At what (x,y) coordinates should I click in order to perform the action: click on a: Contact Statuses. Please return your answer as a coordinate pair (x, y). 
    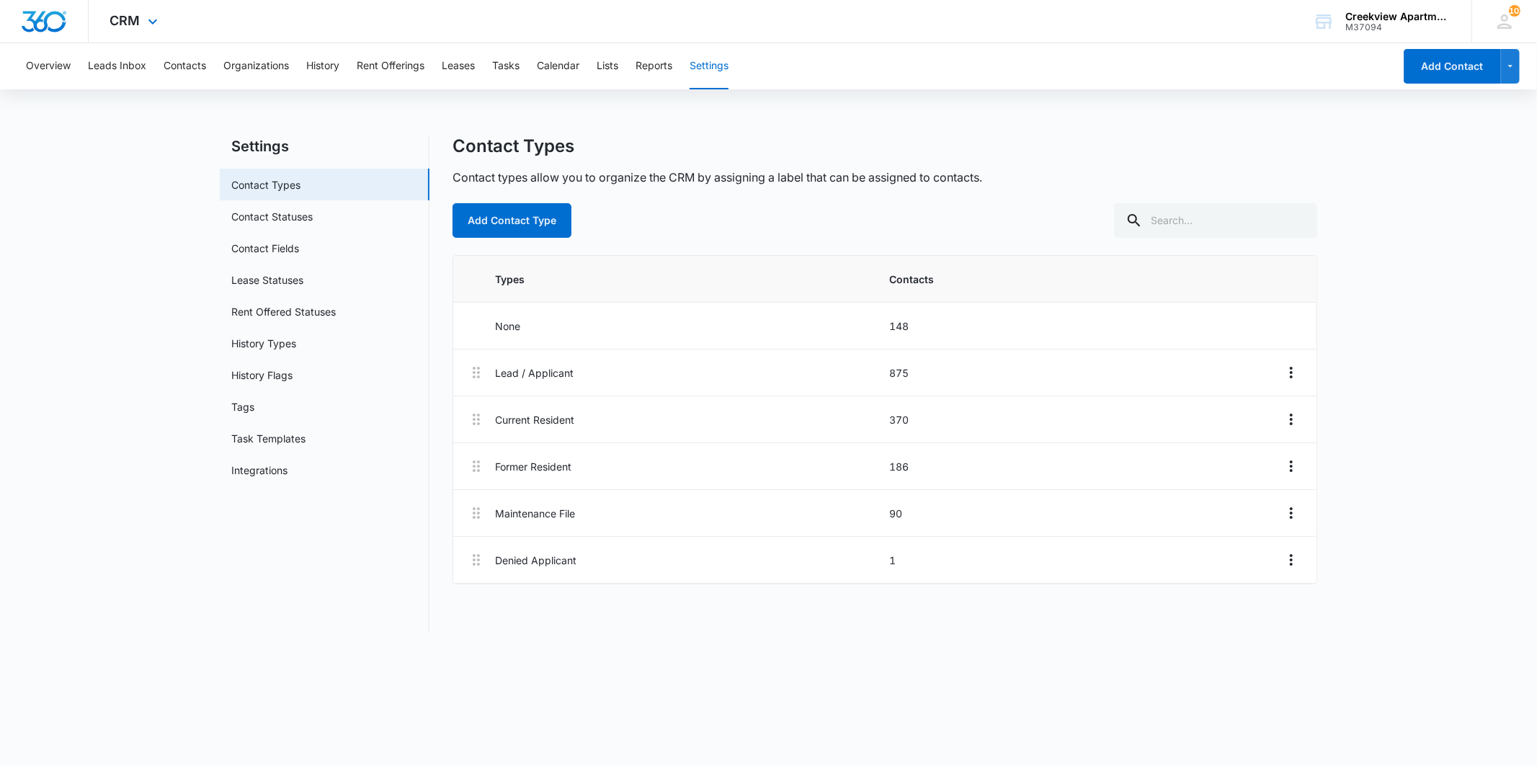
    Looking at the image, I should click on (272, 216).